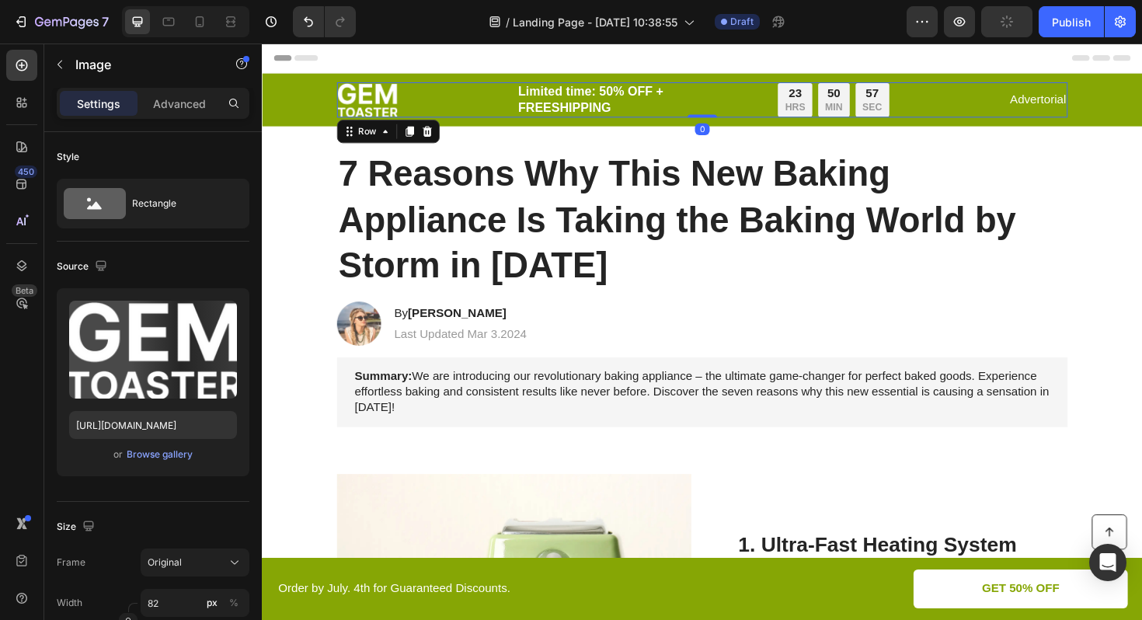 The width and height of the screenshot is (1142, 620). I want to click on img: gempages_432750572815254551-0dd52757-f501-4f5a-9003-85088b00a725.webp, so click(103, 297).